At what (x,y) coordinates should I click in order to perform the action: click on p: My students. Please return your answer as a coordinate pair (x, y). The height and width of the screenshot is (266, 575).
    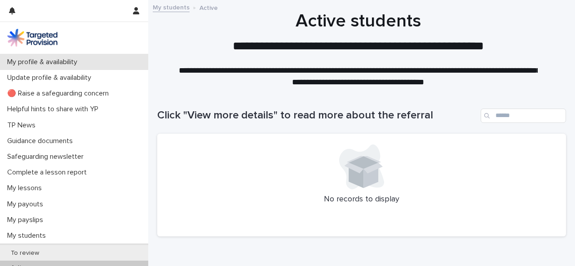
    Looking at the image, I should click on (28, 236).